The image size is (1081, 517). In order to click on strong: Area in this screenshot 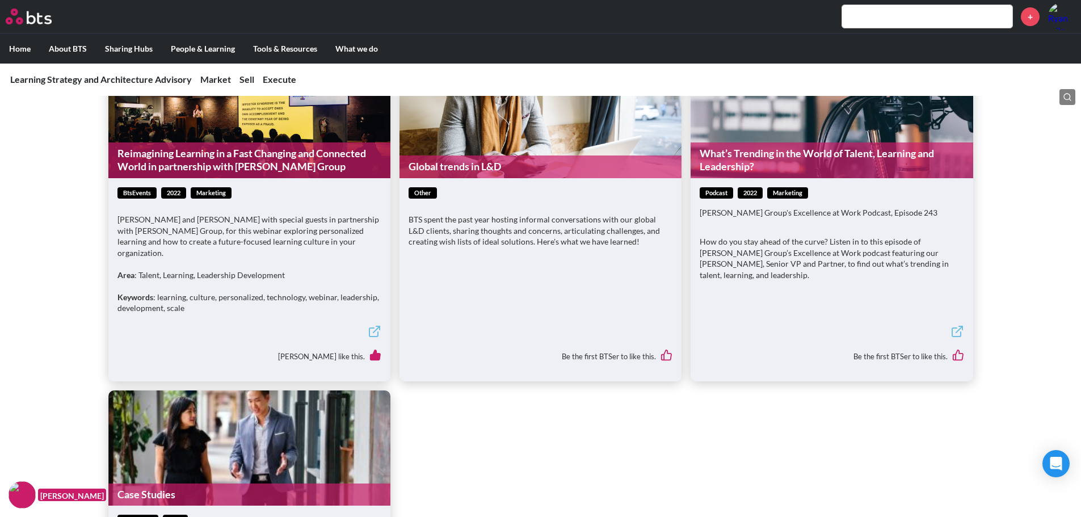, I will do `click(126, 275)`.